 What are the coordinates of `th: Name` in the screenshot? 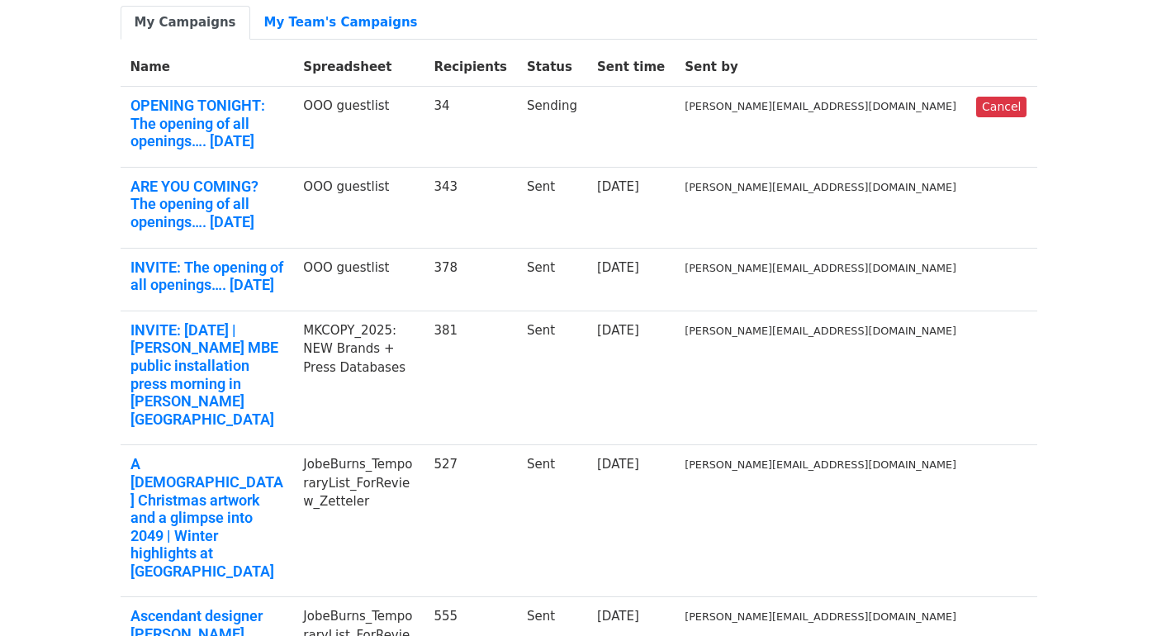 It's located at (207, 67).